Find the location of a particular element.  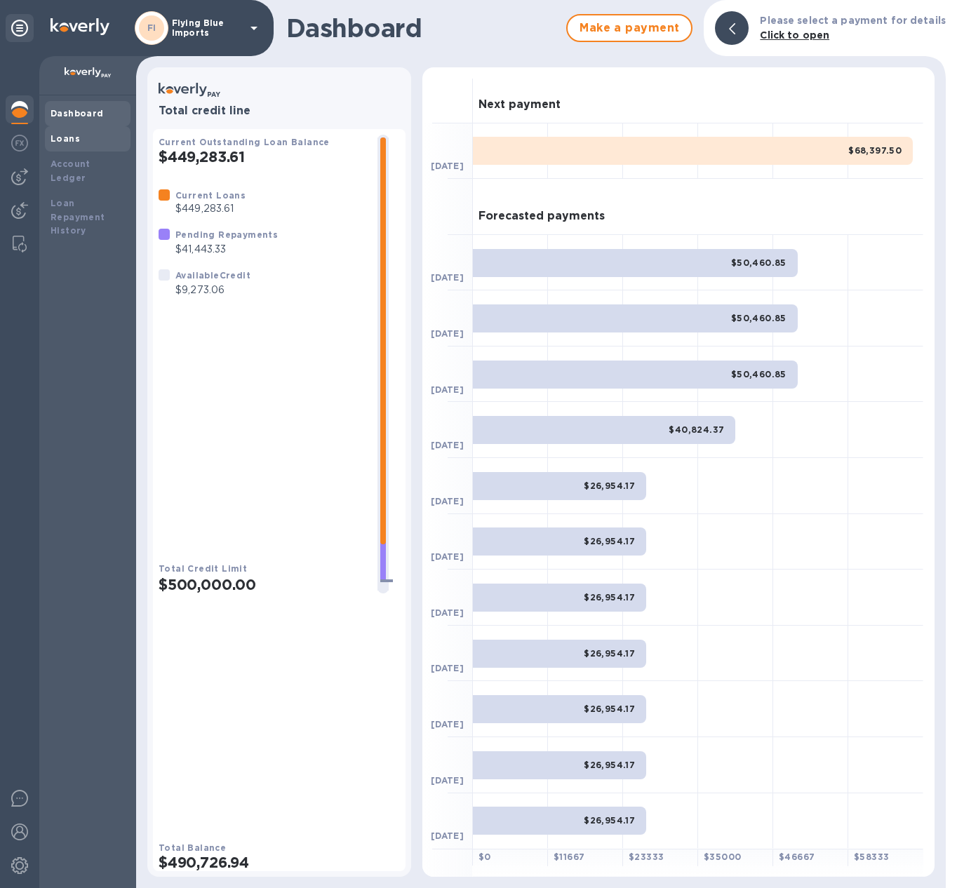

b: Loans is located at coordinates (65, 138).